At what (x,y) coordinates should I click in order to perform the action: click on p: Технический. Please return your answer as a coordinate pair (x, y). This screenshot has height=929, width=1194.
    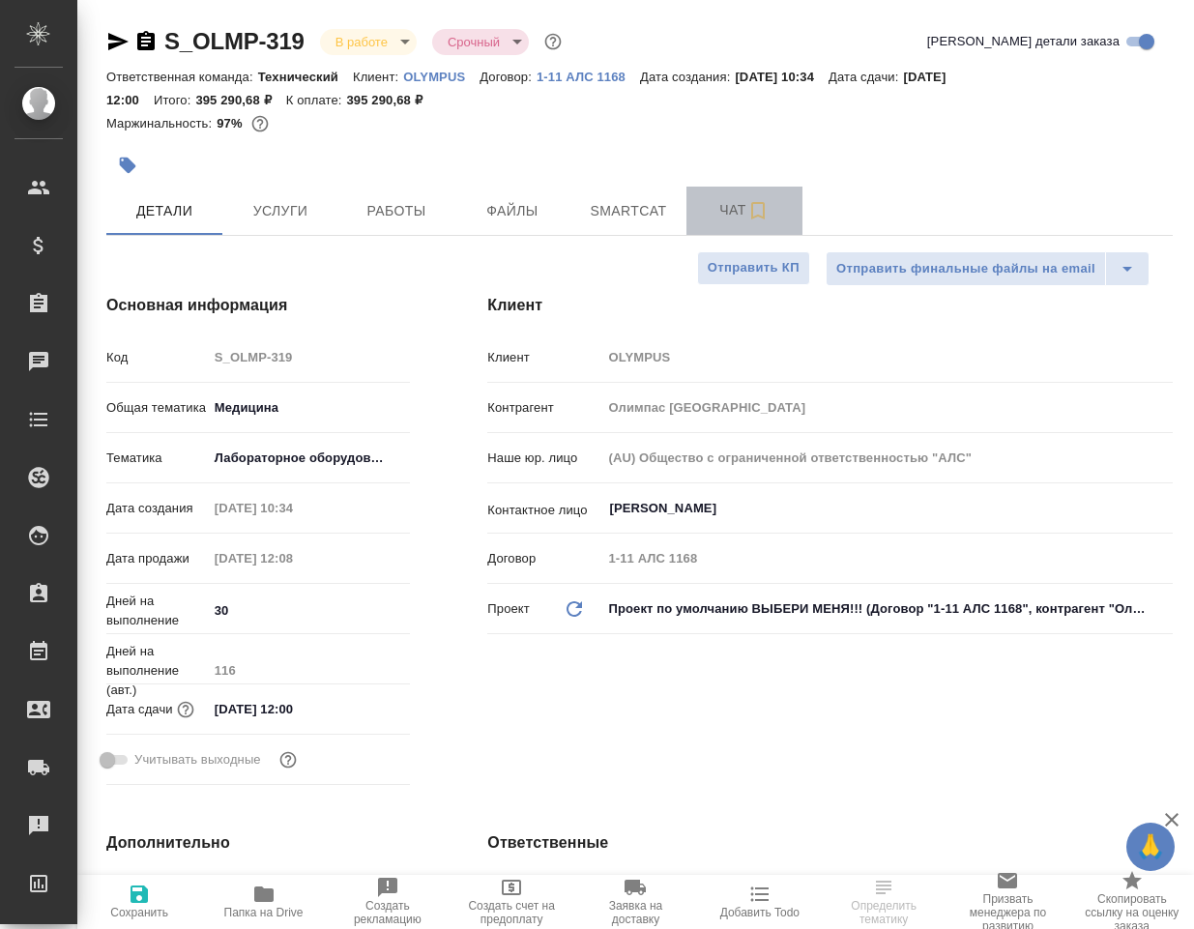
    Looking at the image, I should click on (305, 76).